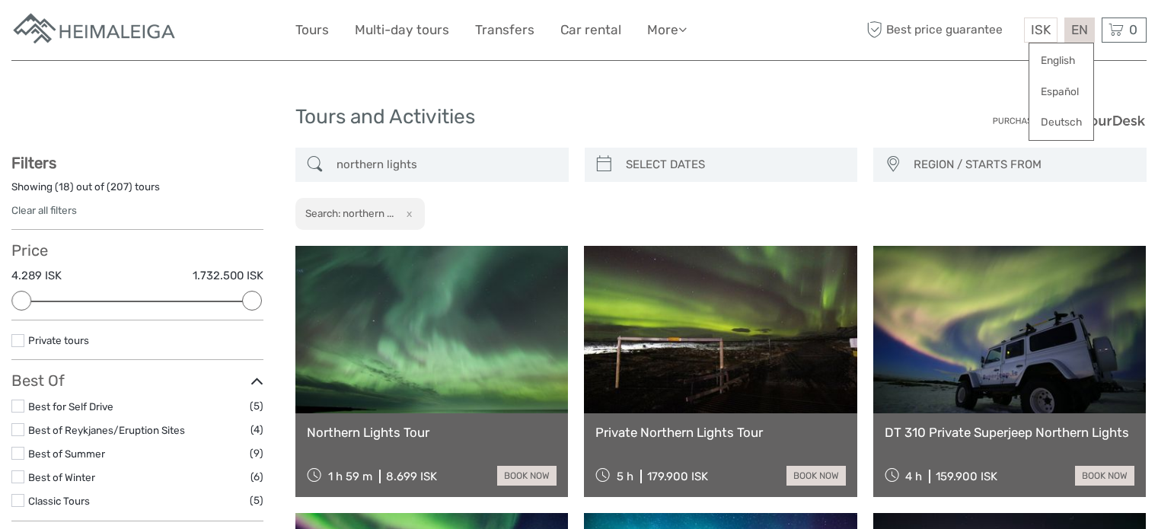 This screenshot has height=529, width=1158. Describe the element at coordinates (1133, 30) in the screenshot. I see `span: 0` at that location.